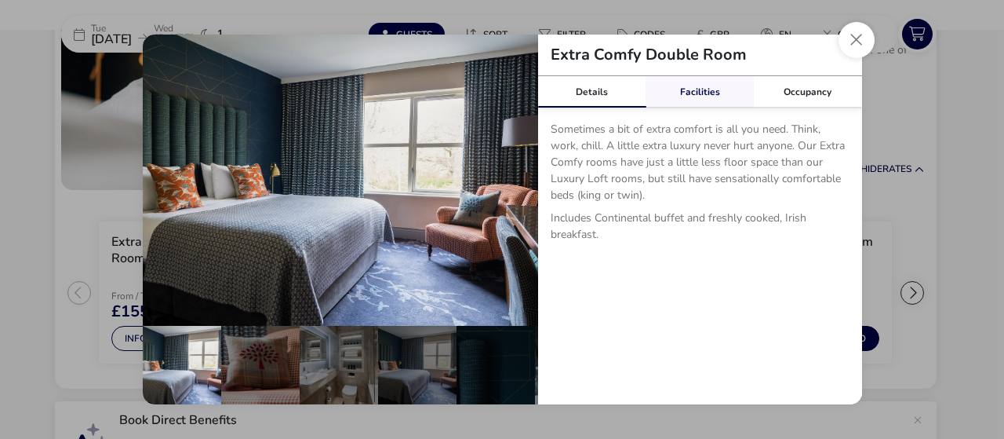  I want to click on h2: Extra Comfy Double Room, so click(649, 55).